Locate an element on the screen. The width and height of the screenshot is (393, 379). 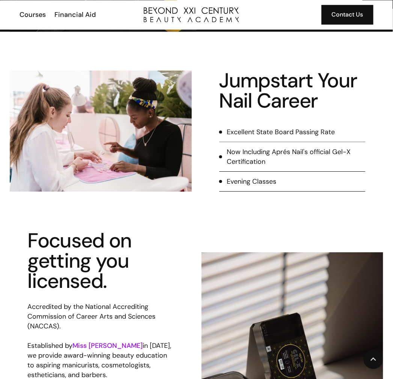
div: Contact Us is located at coordinates (347, 15).